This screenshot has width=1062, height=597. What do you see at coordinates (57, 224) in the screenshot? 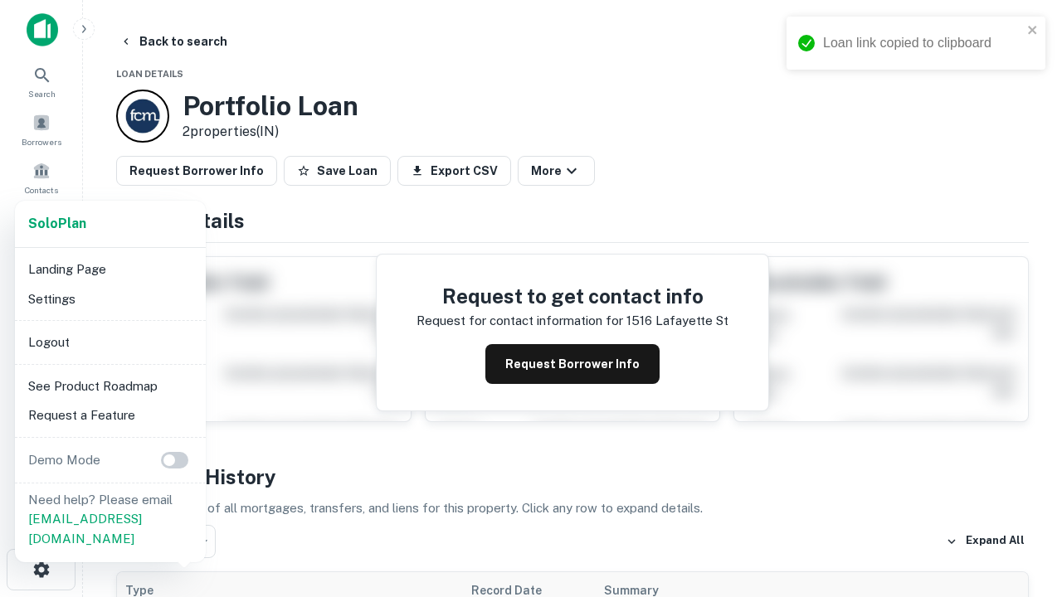
I see `a: SoloPlan` at bounding box center [57, 224].